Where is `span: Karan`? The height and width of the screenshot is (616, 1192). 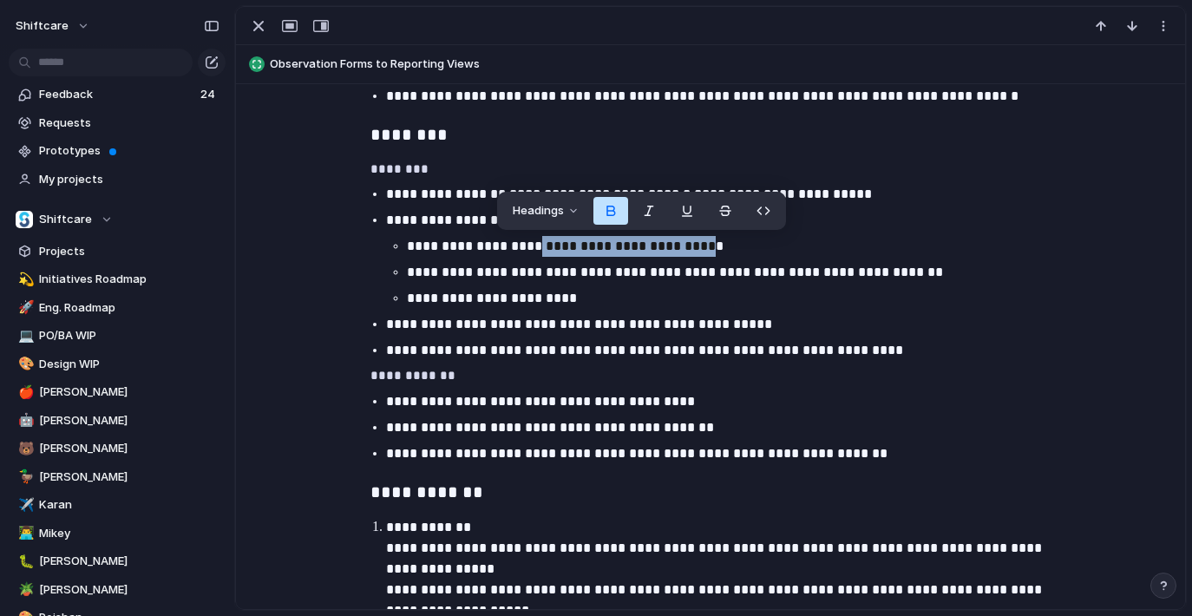 span: Karan is located at coordinates (129, 505).